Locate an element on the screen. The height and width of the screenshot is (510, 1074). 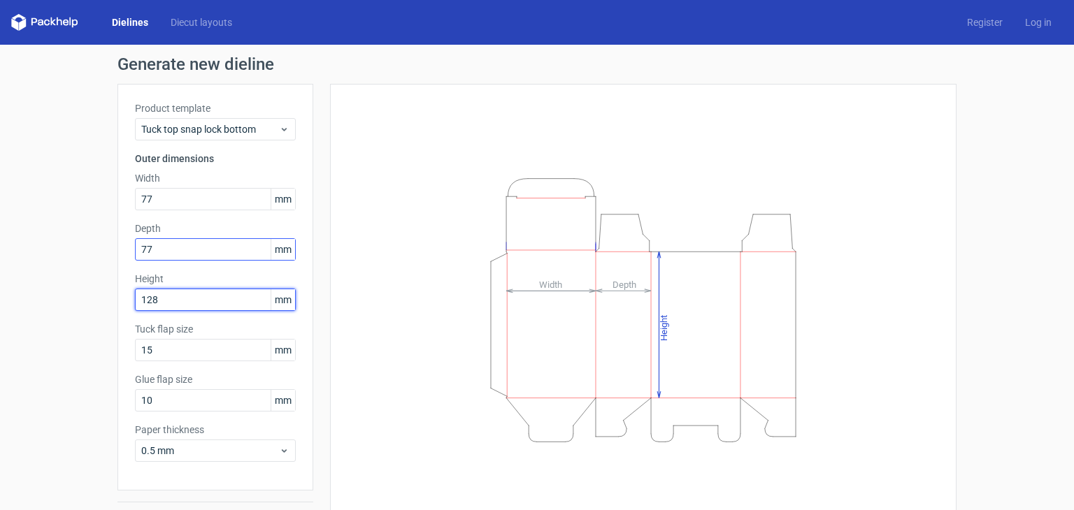
a: Log in is located at coordinates (1038, 22).